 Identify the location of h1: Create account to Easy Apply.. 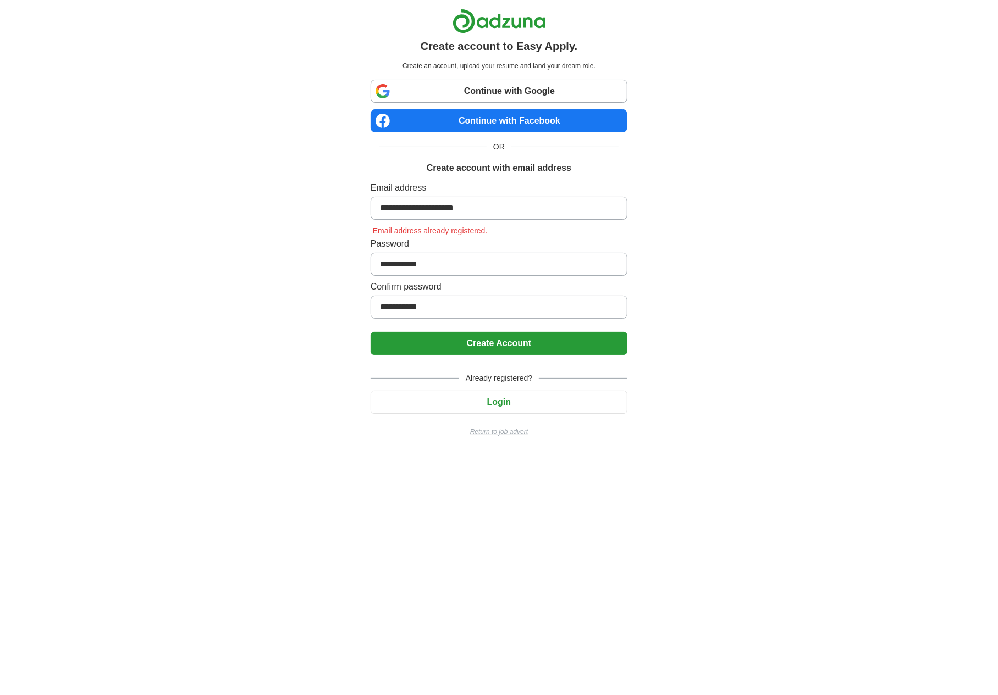
(499, 46).